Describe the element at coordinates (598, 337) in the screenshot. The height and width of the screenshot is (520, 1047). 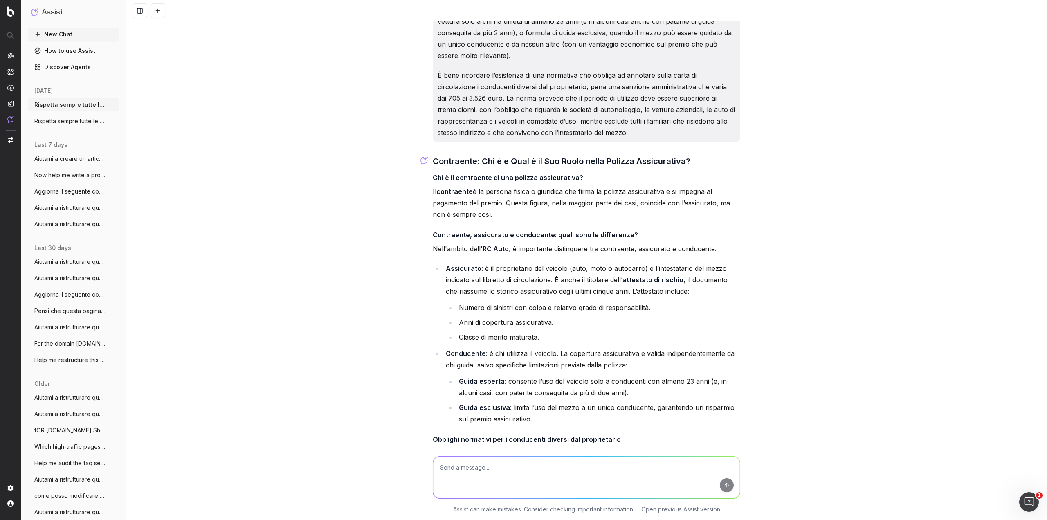
I see `li: Classe di merito maturata.` at that location.